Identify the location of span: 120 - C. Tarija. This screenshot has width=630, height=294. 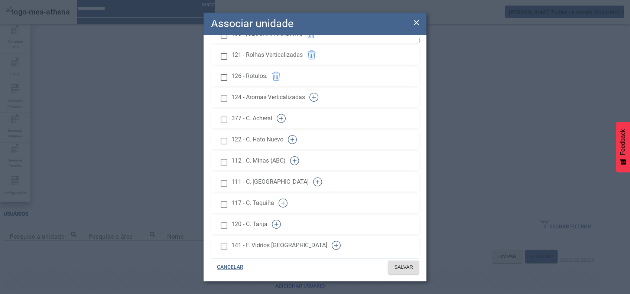
(249, 224).